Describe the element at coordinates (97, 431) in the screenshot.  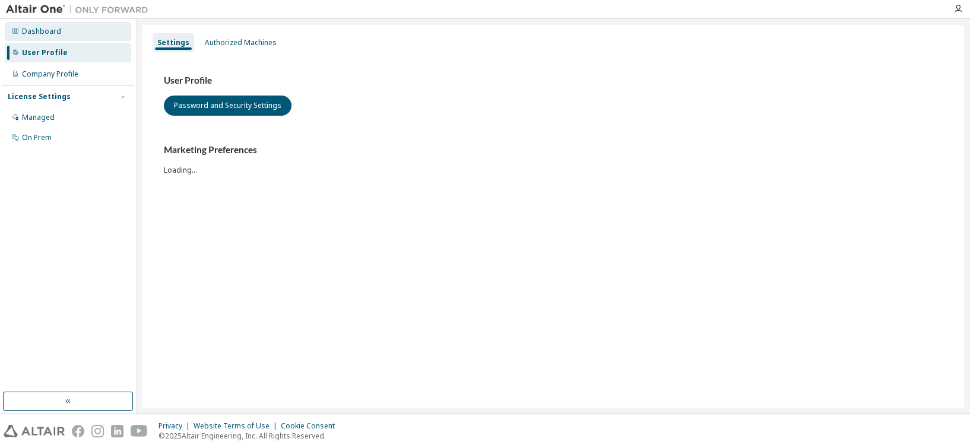
I see `img: instagram.svg` at that location.